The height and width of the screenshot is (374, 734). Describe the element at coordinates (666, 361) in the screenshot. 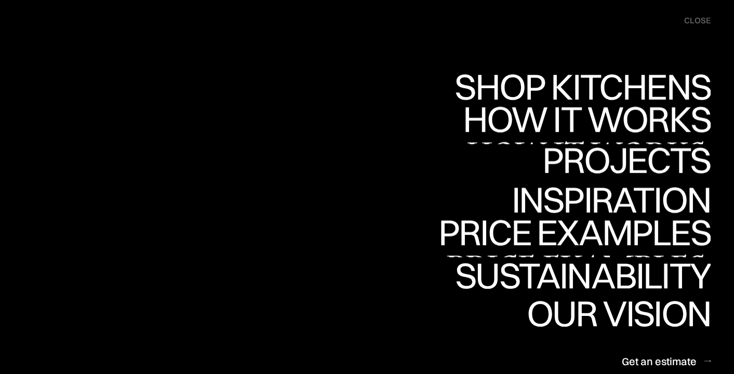

I see `a: Get an estimate` at that location.